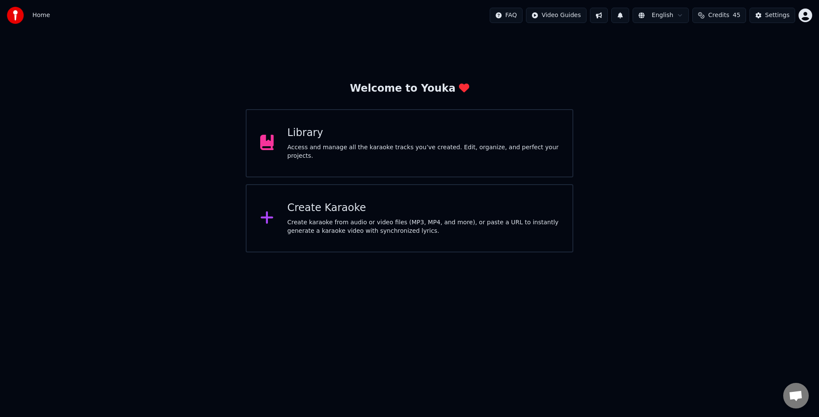  I want to click on img: youka, so click(15, 15).